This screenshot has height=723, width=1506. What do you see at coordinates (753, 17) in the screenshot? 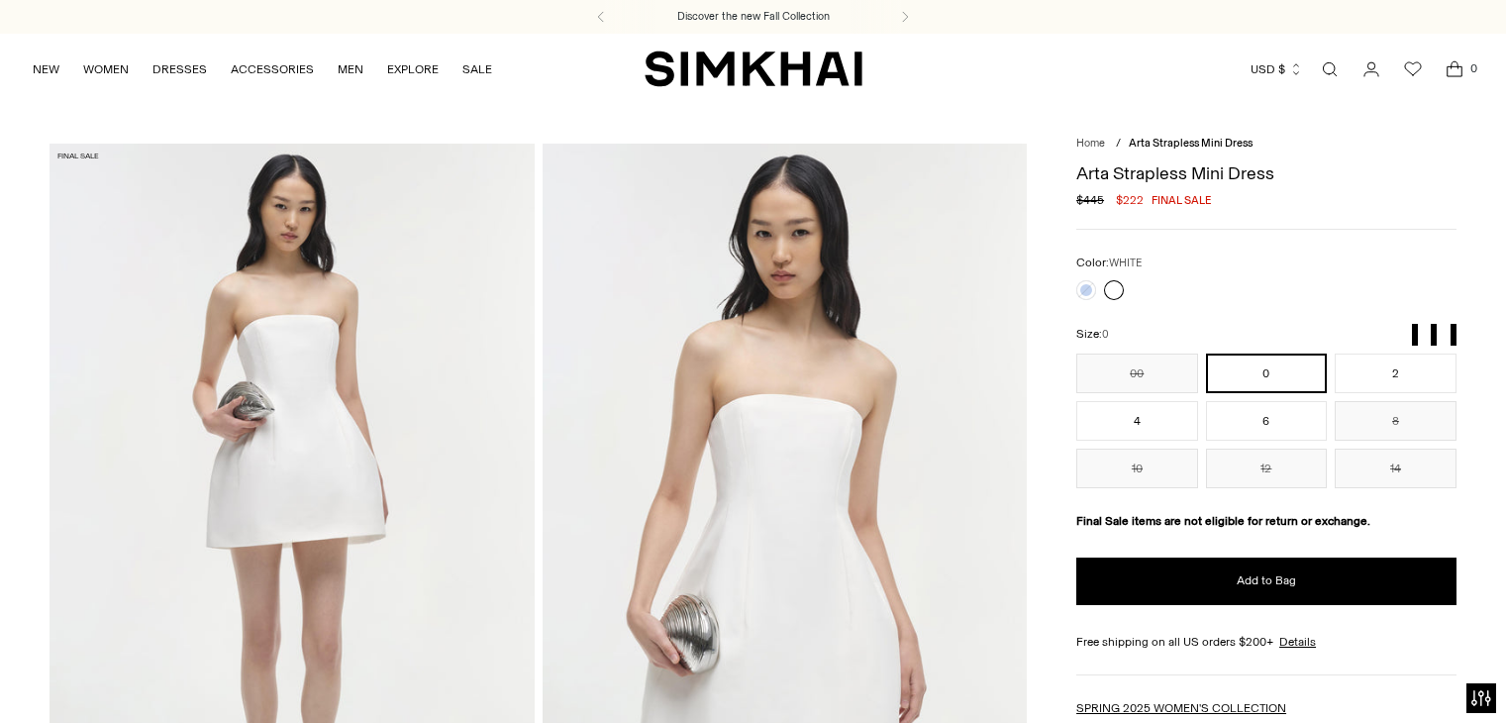
I see `a: Discover the new Fall Collection` at bounding box center [753, 17].